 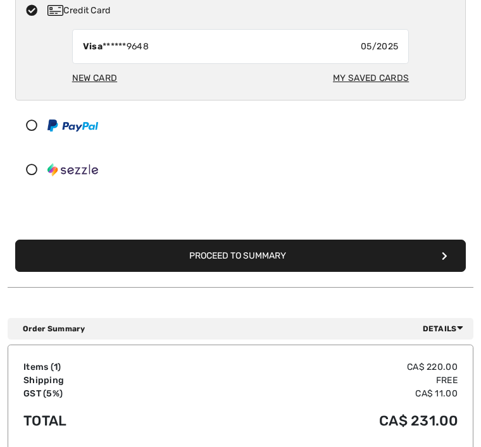 I want to click on div: Credit Card, so click(x=252, y=10).